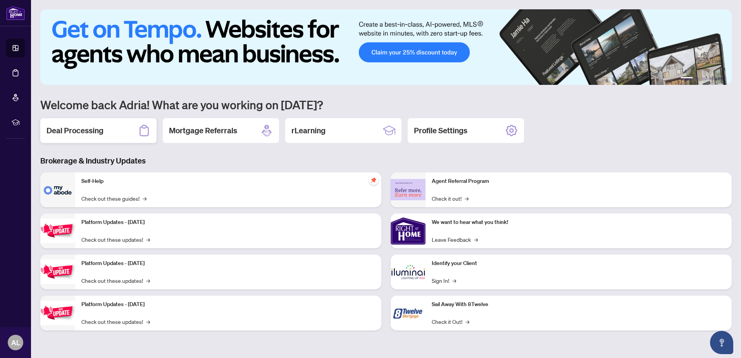 This screenshot has height=358, width=741. I want to click on button: 5, so click(716, 79).